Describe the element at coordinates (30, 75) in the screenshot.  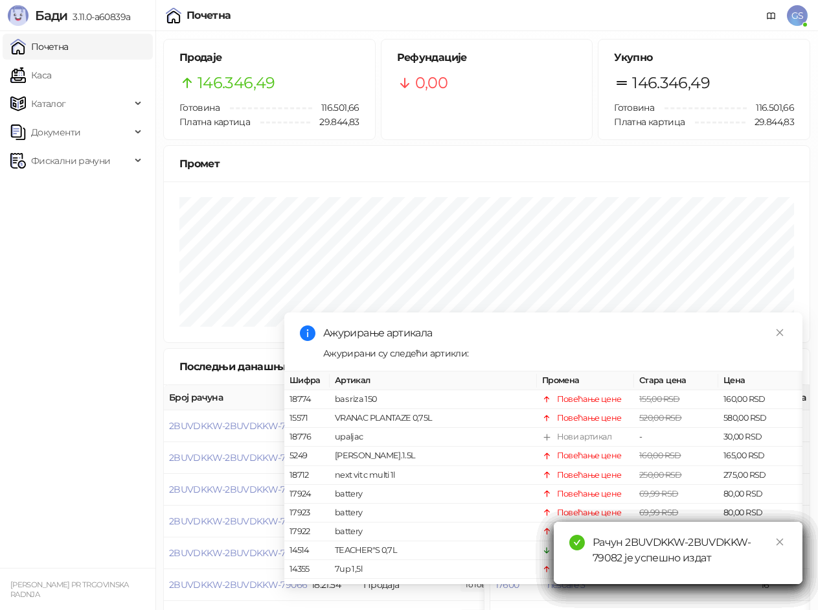
I see `a: Каса` at that location.